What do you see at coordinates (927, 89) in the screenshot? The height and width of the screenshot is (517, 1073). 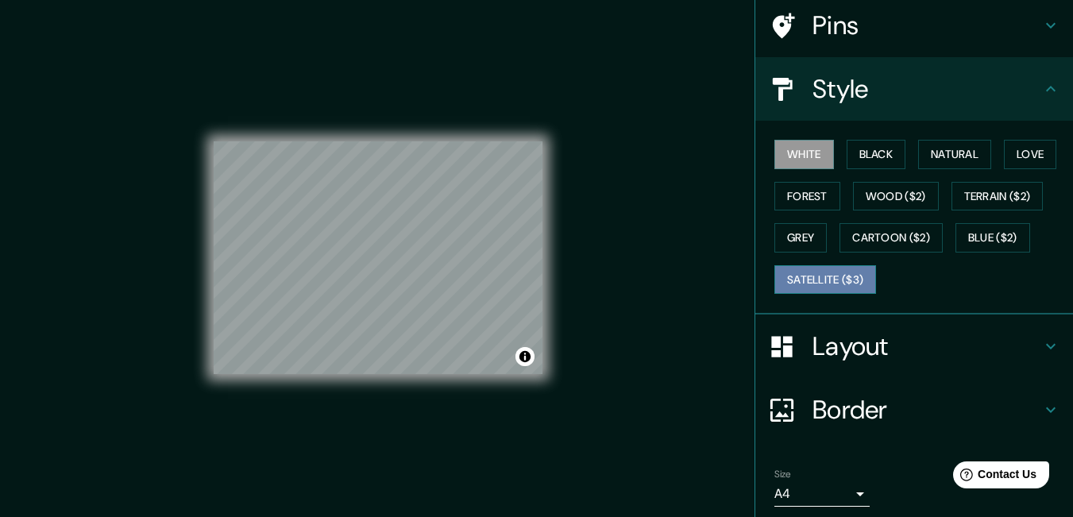 I see `h4: Style` at bounding box center [927, 89].